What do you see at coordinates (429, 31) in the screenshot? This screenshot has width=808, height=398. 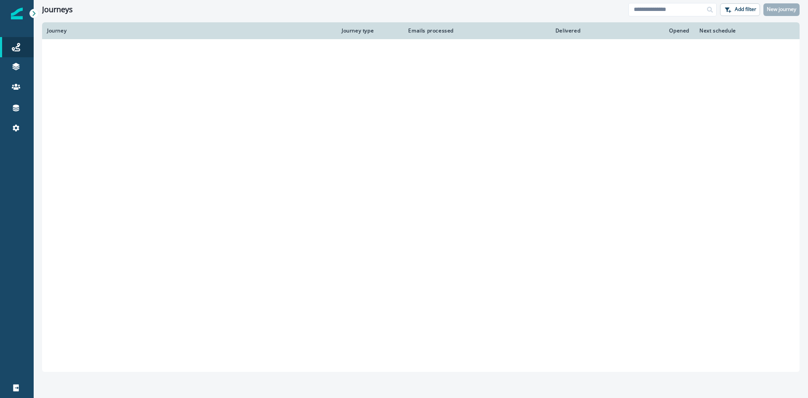 I see `div: Emails processed` at bounding box center [429, 31].